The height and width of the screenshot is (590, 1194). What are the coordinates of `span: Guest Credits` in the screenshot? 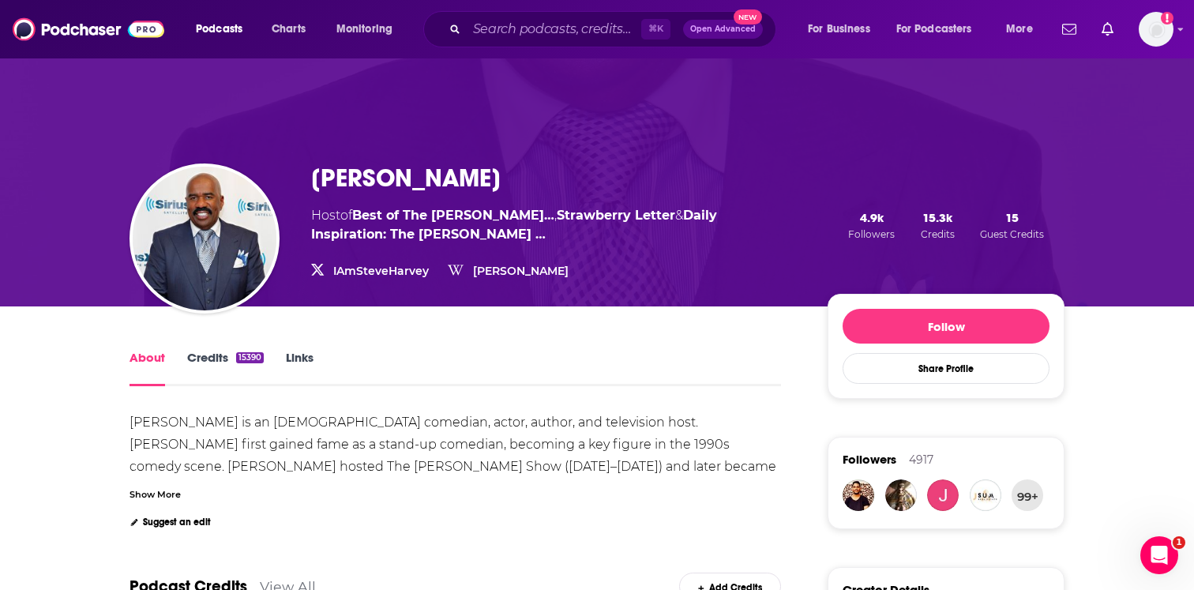 It's located at (1012, 234).